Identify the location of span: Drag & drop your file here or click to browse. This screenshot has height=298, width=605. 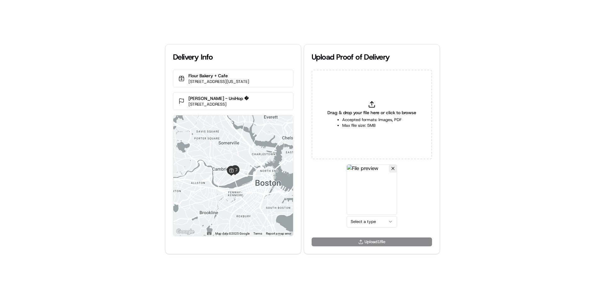
(372, 112).